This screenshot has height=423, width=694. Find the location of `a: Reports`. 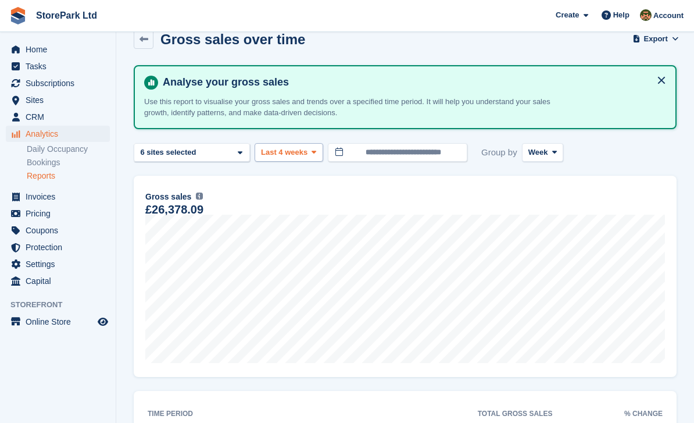

a: Reports is located at coordinates (68, 176).